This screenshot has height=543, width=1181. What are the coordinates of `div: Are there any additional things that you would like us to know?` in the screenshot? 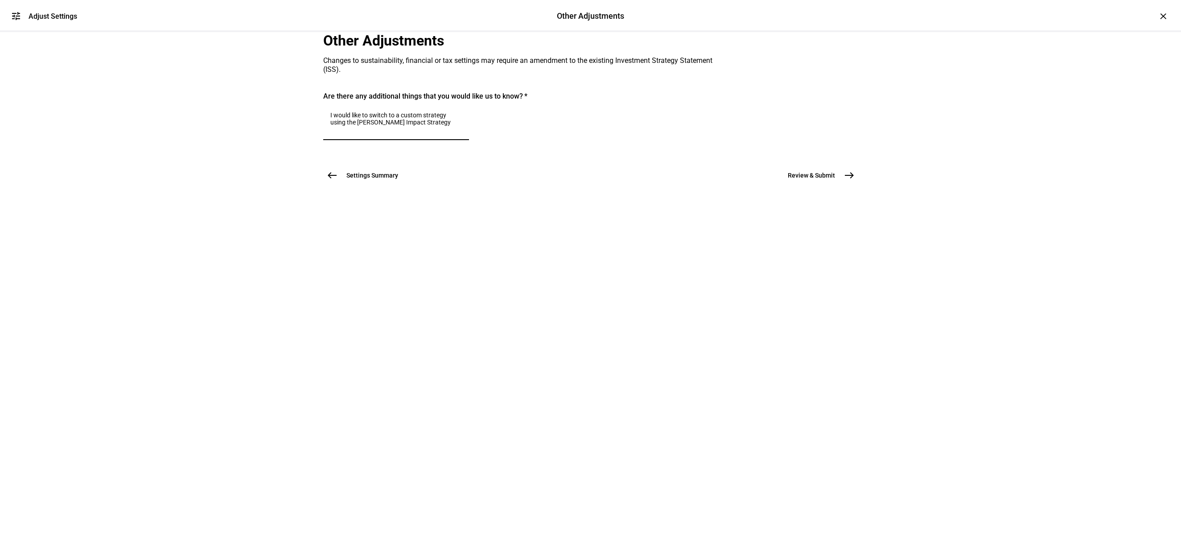 It's located at (591, 96).